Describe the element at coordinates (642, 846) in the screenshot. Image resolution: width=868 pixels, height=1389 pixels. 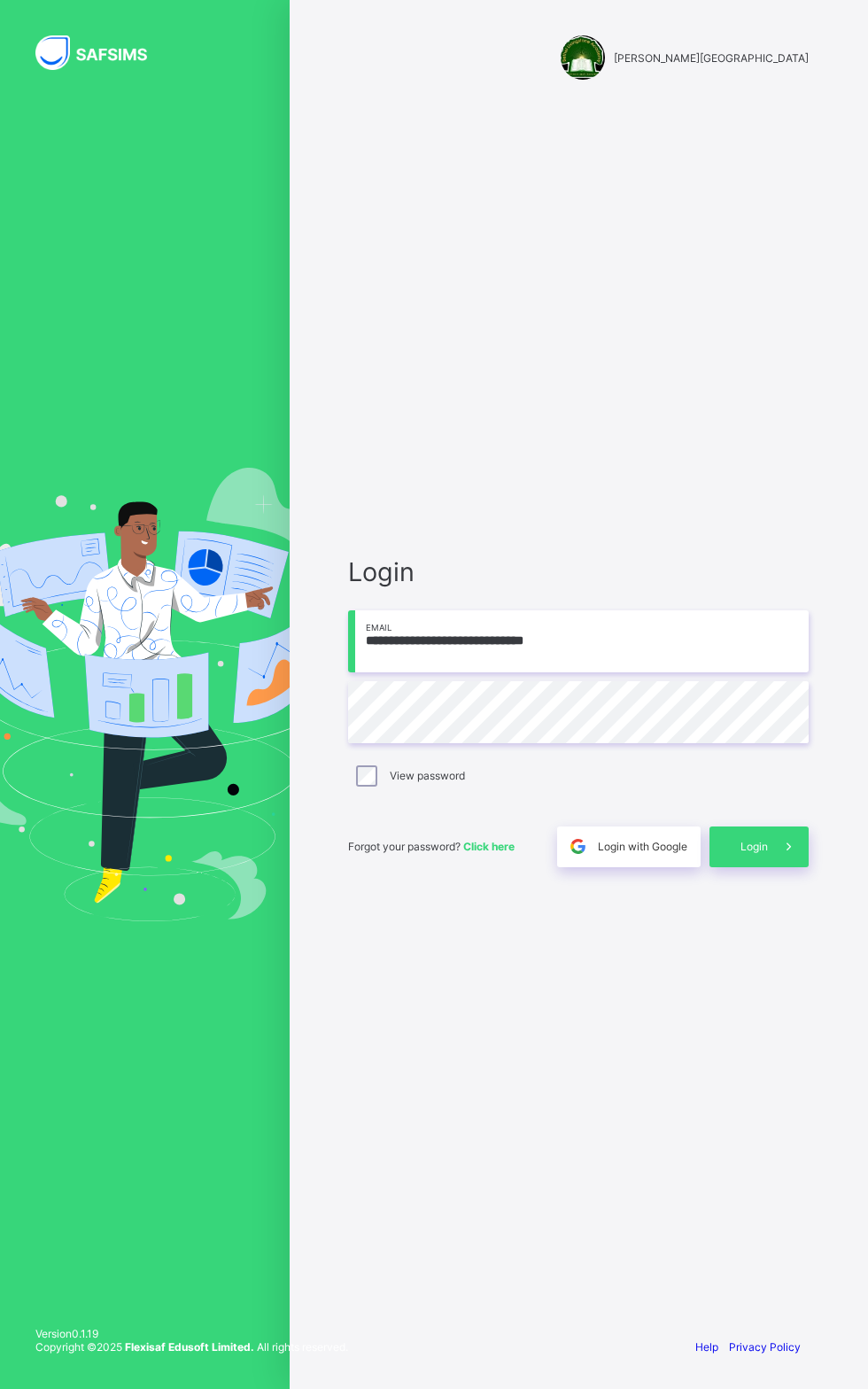
I see `span: Login with Google` at that location.